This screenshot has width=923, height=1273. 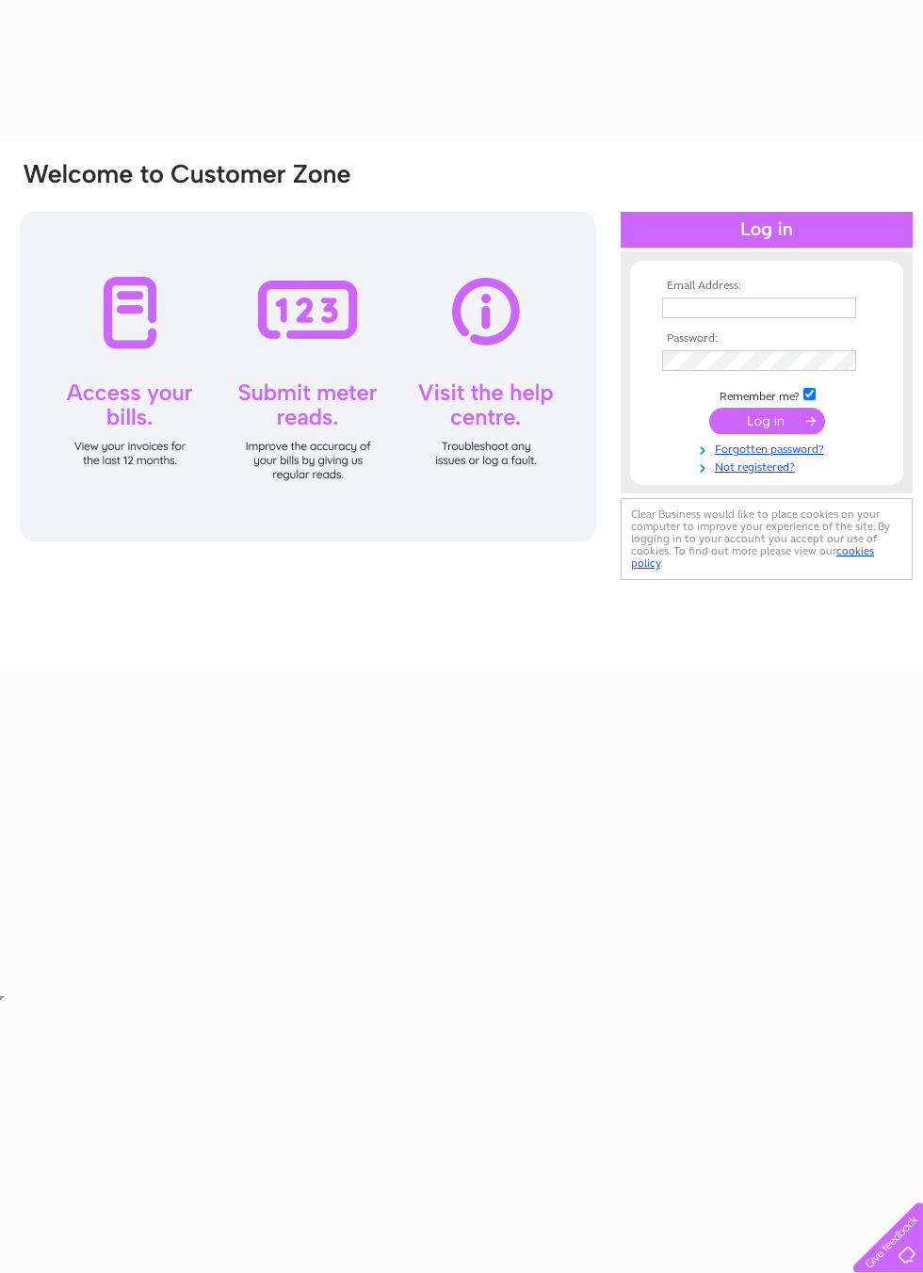 I want to click on th: Password:, so click(x=767, y=339).